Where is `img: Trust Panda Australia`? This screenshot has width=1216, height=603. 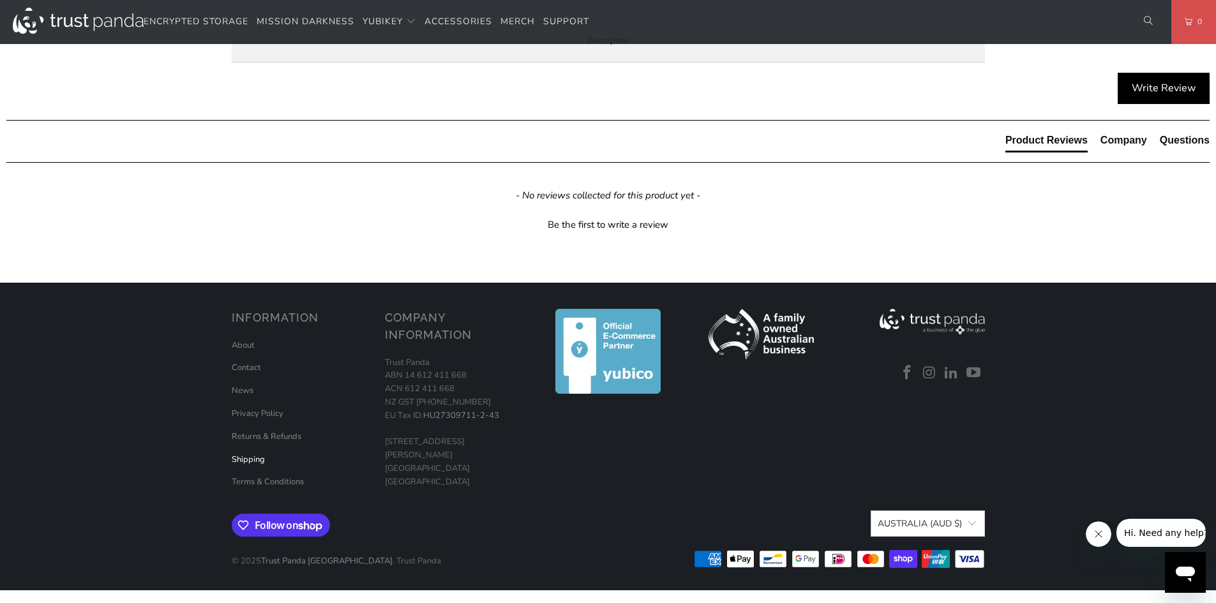
img: Trust Panda Australia is located at coordinates (78, 20).